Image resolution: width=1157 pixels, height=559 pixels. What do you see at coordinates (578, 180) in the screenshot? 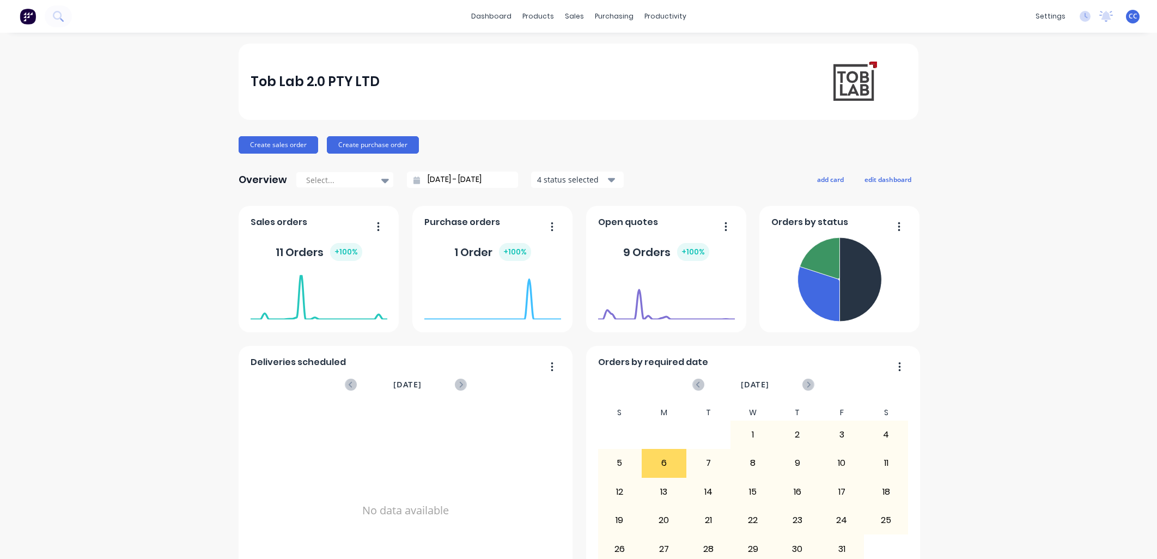
I see `button: 4 status selected` at bounding box center [578, 180].